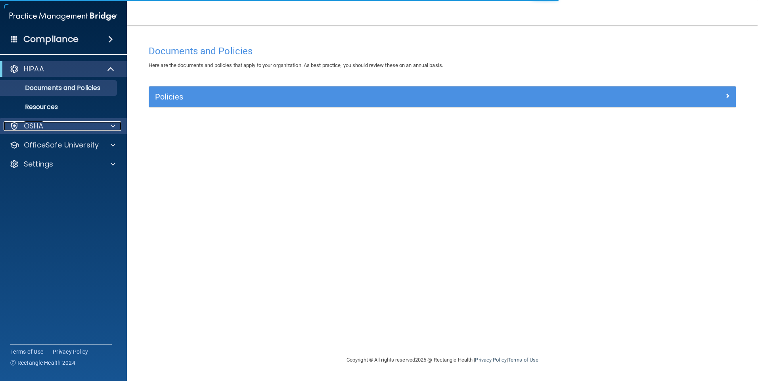  I want to click on h4: Documents and Policies, so click(442, 51).